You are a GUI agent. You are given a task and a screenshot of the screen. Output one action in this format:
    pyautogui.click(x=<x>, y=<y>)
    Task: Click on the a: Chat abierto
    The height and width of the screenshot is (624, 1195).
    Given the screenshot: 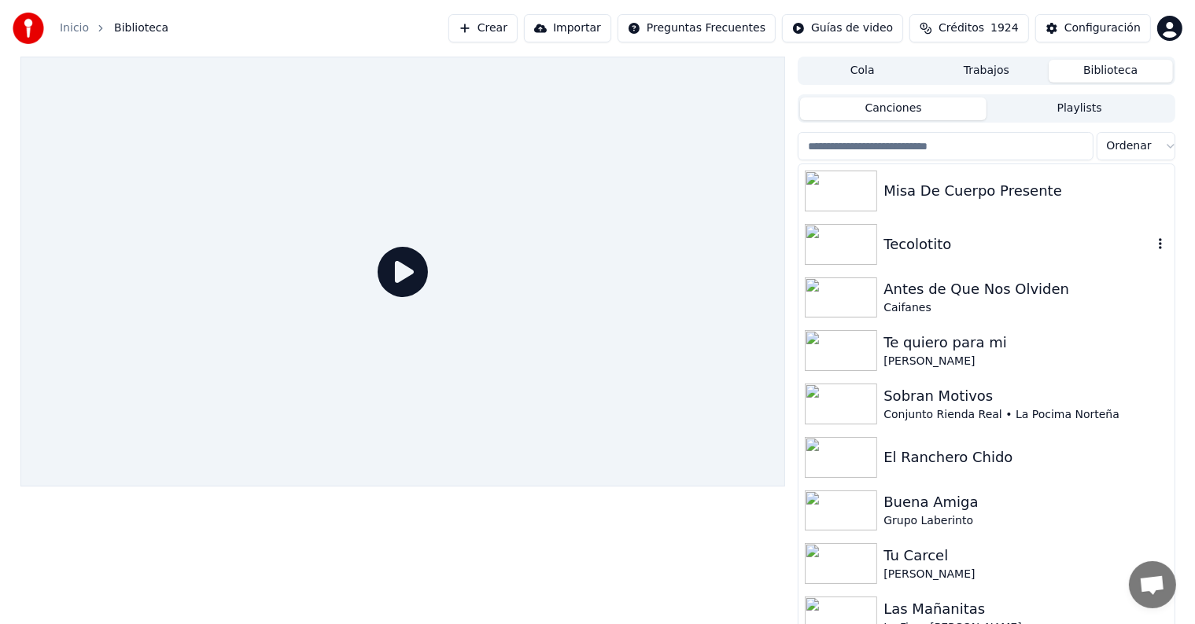 What is the action you would take?
    pyautogui.click(x=1152, y=585)
    